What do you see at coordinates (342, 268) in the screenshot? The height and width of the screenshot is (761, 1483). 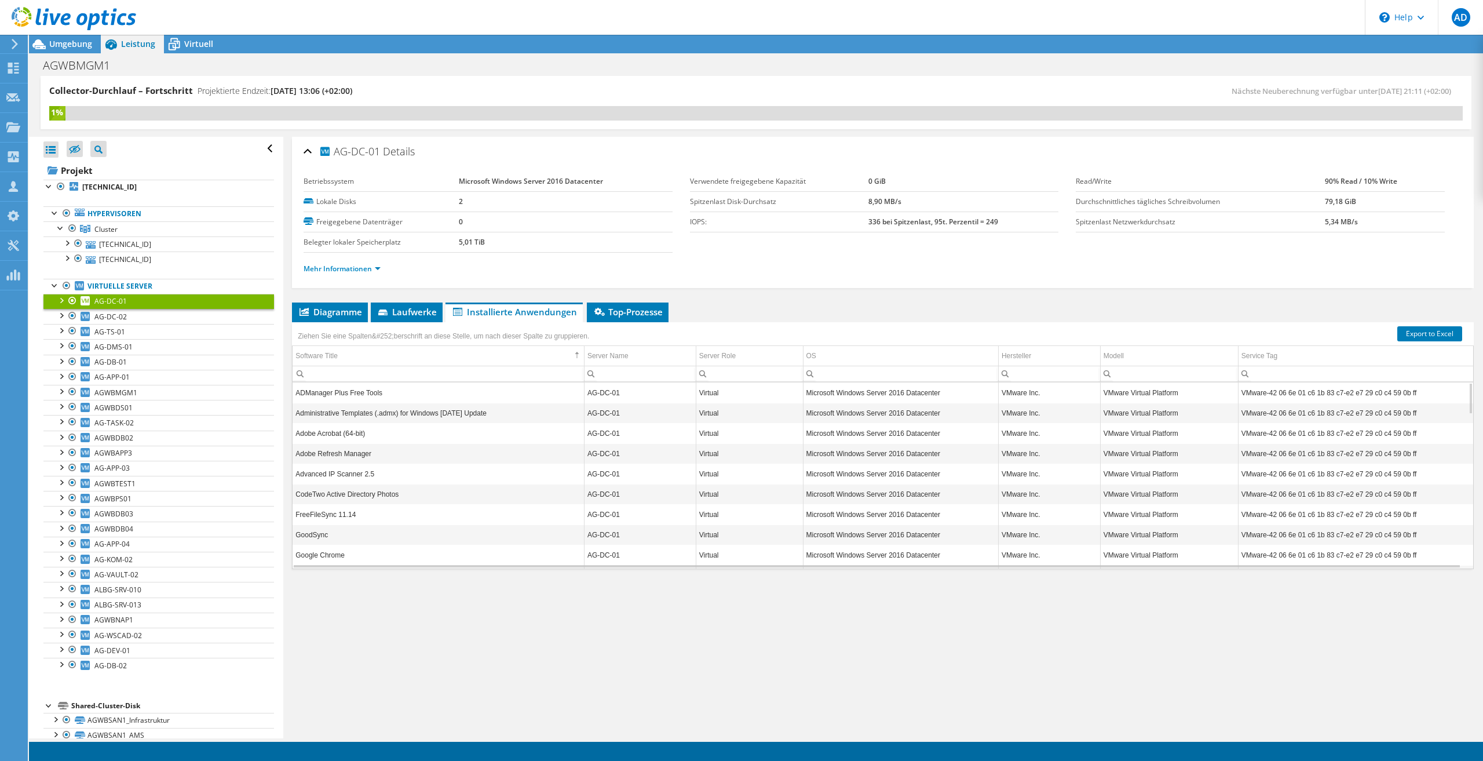 I see `a: Mehr Informationen` at bounding box center [342, 268].